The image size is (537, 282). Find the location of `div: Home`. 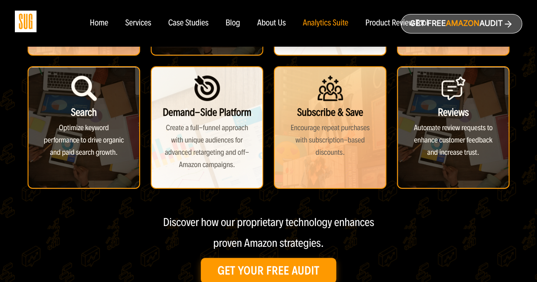

div: Home is located at coordinates (98, 23).